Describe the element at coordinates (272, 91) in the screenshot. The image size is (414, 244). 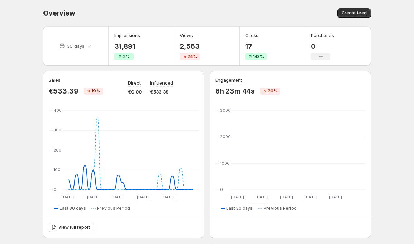
I see `span: 20%` at that location.